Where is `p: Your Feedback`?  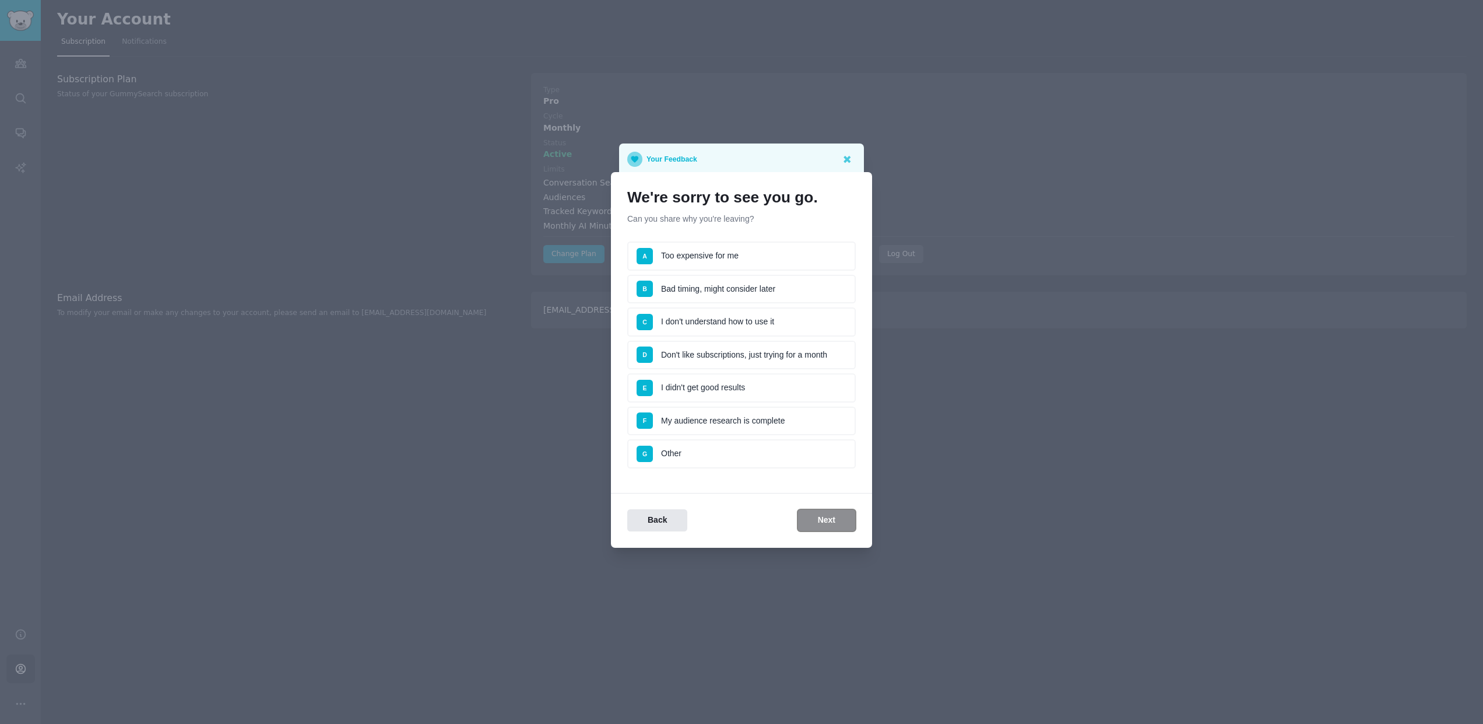 p: Your Feedback is located at coordinates (672, 159).